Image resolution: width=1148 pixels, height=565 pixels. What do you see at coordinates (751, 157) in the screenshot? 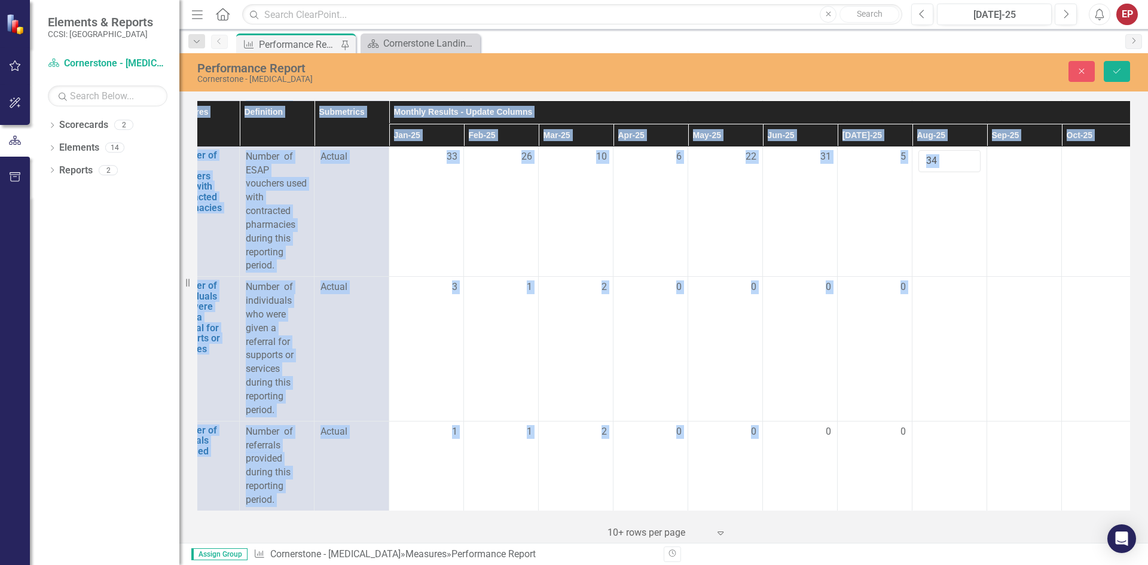
I see `span: 22` at bounding box center [751, 157].